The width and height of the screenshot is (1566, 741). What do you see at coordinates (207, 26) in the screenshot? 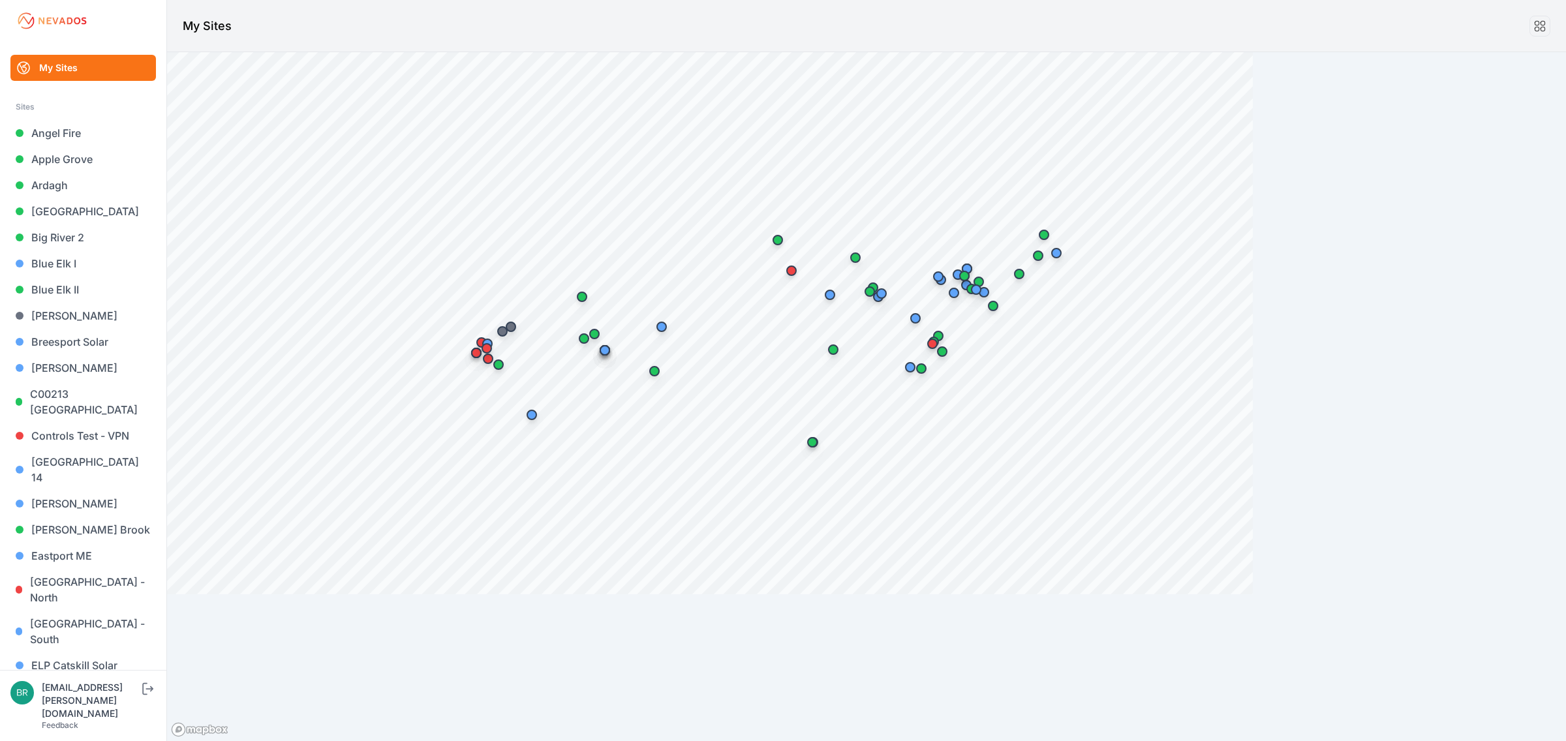
I see `h1: My Sites` at bounding box center [207, 26].